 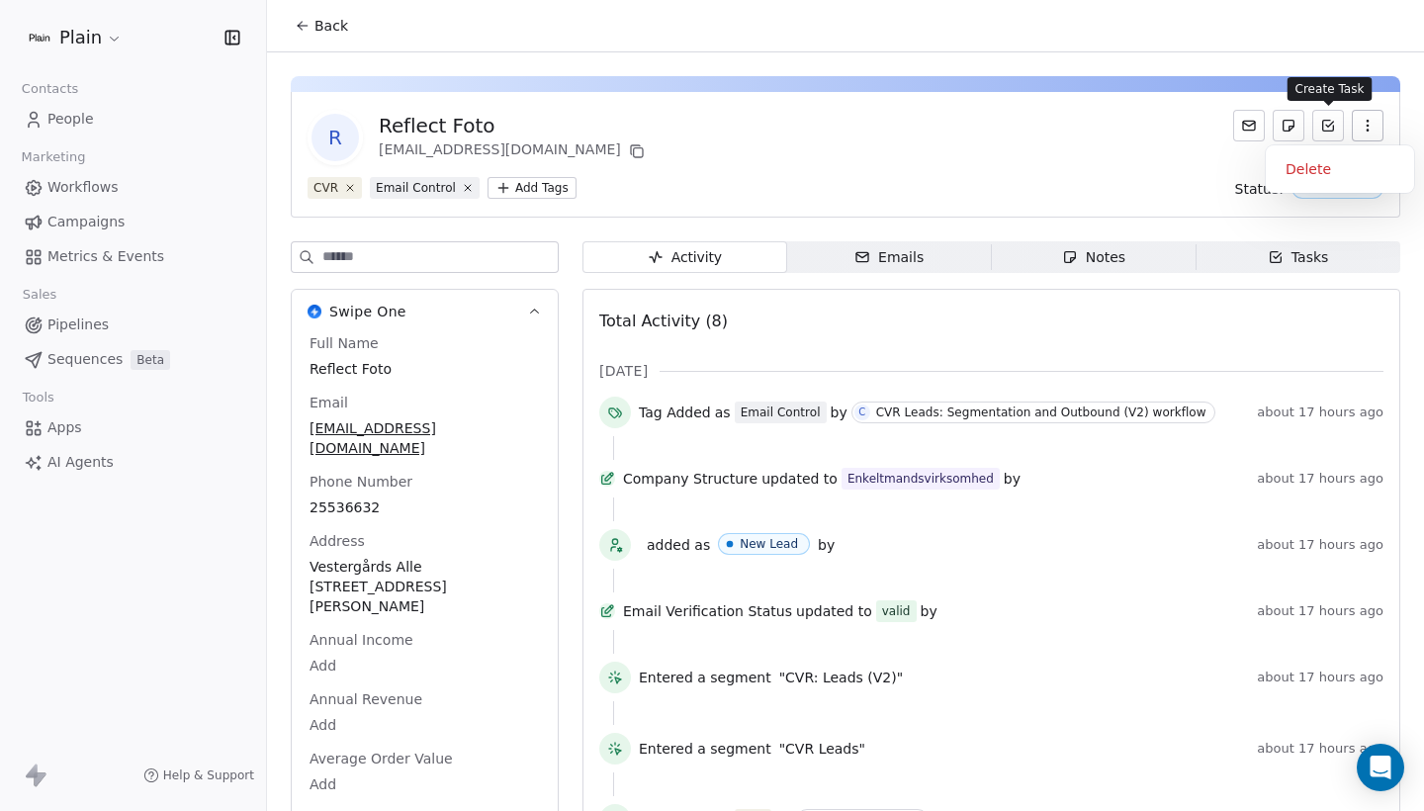 What do you see at coordinates (532, 188) in the screenshot?
I see `button: Add Tags` at bounding box center [532, 188].